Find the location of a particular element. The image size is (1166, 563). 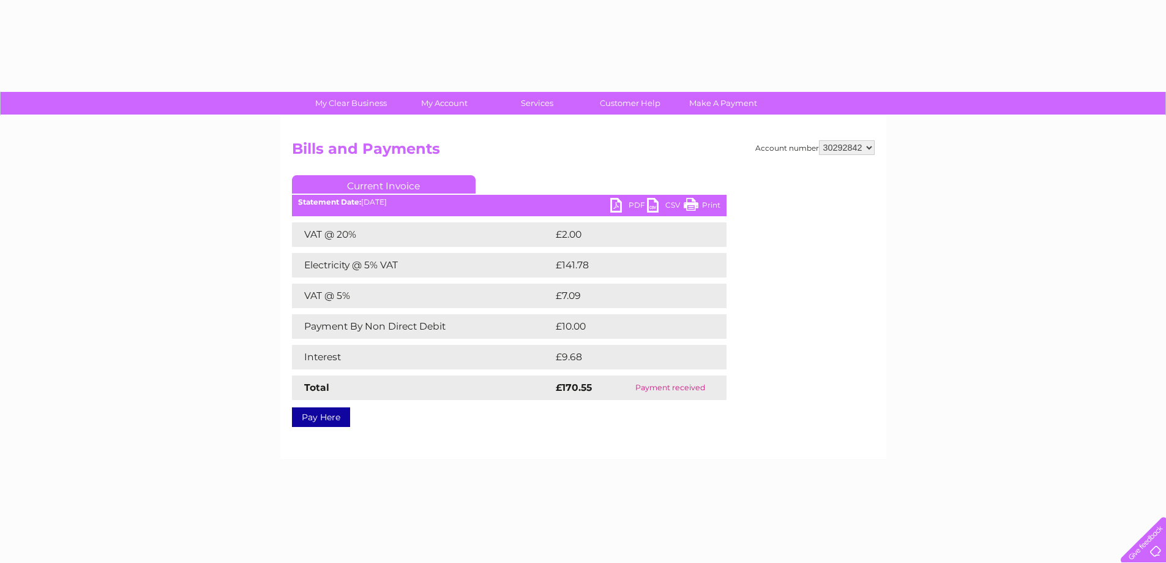

h2: Bills and Payments is located at coordinates (583, 152).